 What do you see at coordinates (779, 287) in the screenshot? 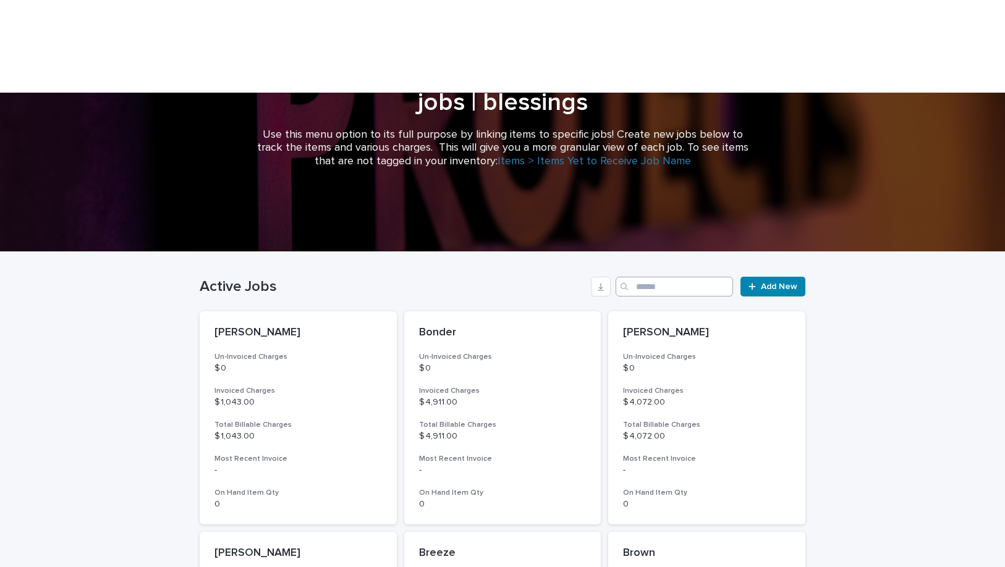
I see `span: Add New` at bounding box center [779, 287].